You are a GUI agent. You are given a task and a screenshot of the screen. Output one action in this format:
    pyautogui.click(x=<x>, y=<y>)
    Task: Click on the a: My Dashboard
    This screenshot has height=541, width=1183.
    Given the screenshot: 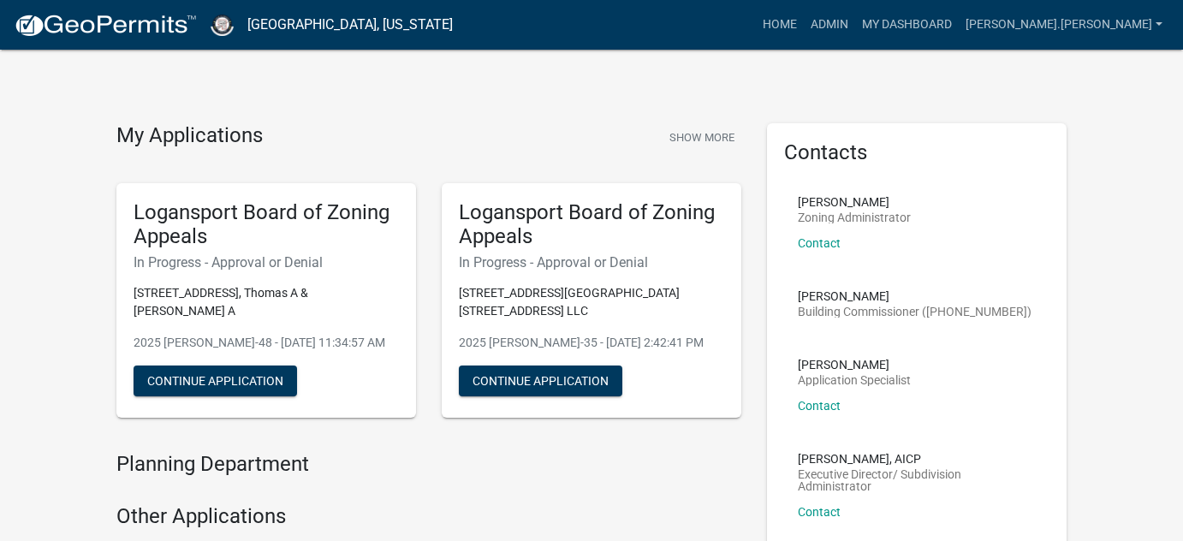 What is the action you would take?
    pyautogui.click(x=907, y=25)
    